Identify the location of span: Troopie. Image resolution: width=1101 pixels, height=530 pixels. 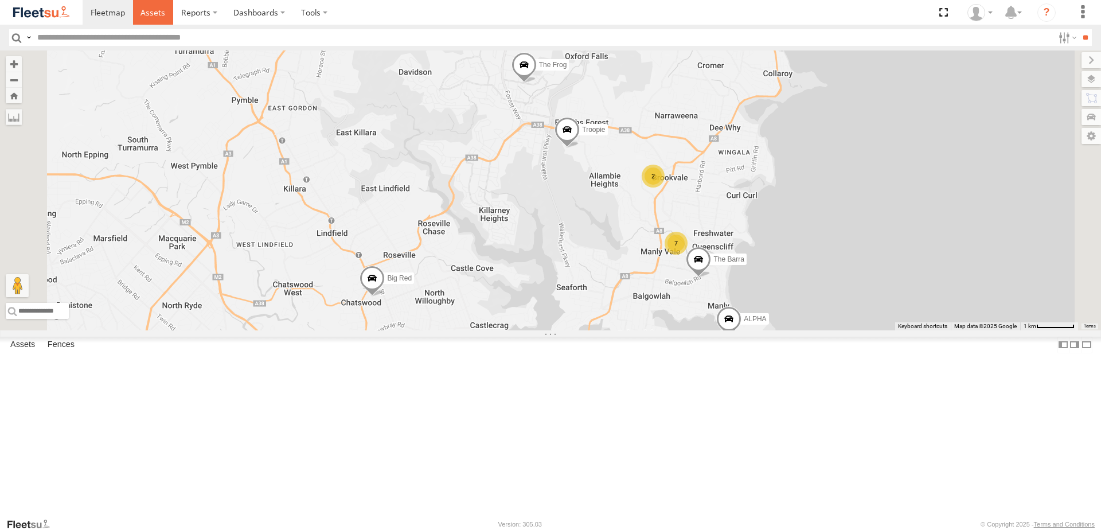
(594, 130).